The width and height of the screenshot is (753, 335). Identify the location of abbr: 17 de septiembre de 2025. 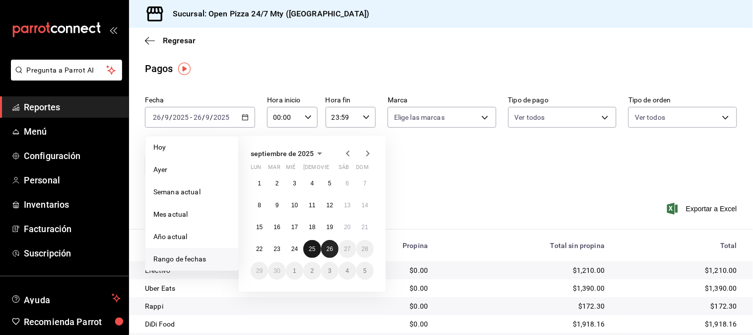
(295, 227).